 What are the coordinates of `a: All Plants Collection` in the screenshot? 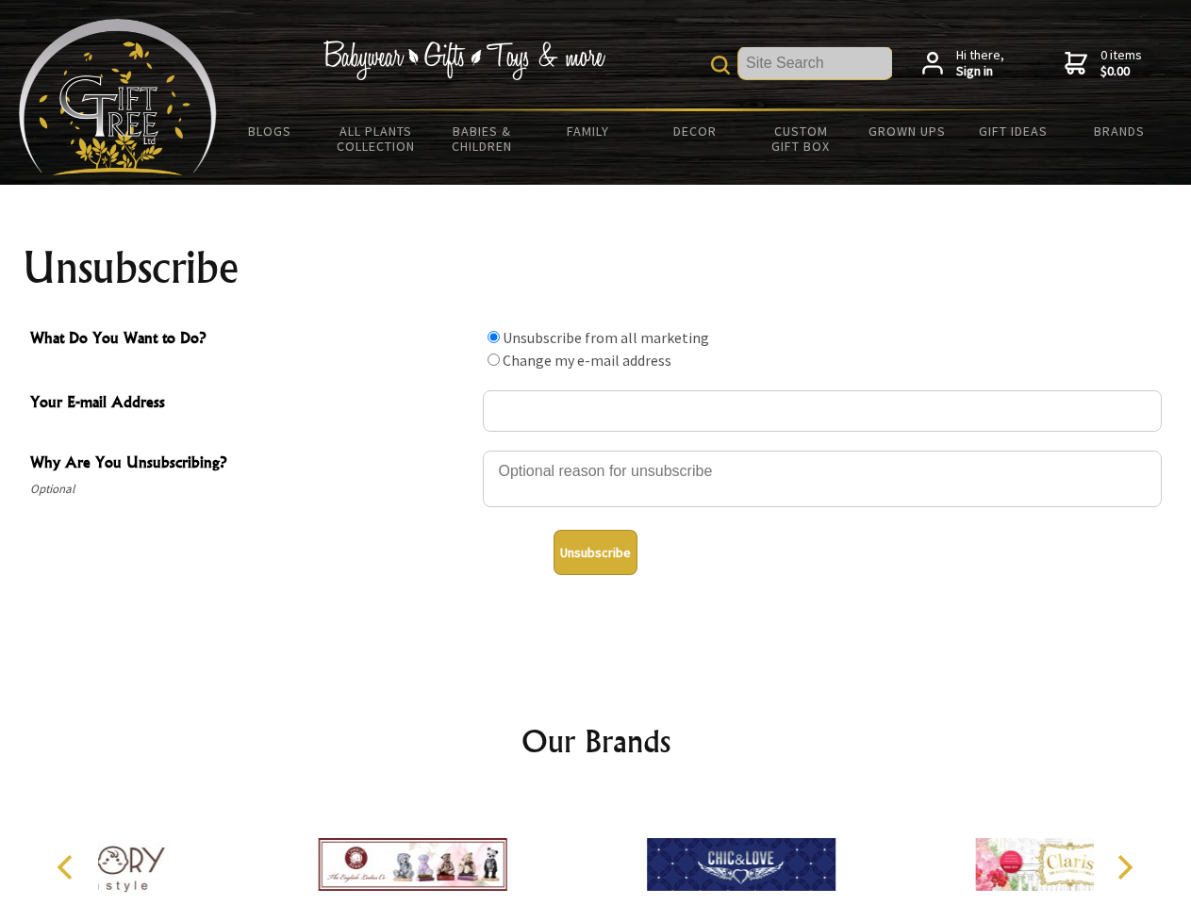 It's located at (376, 139).